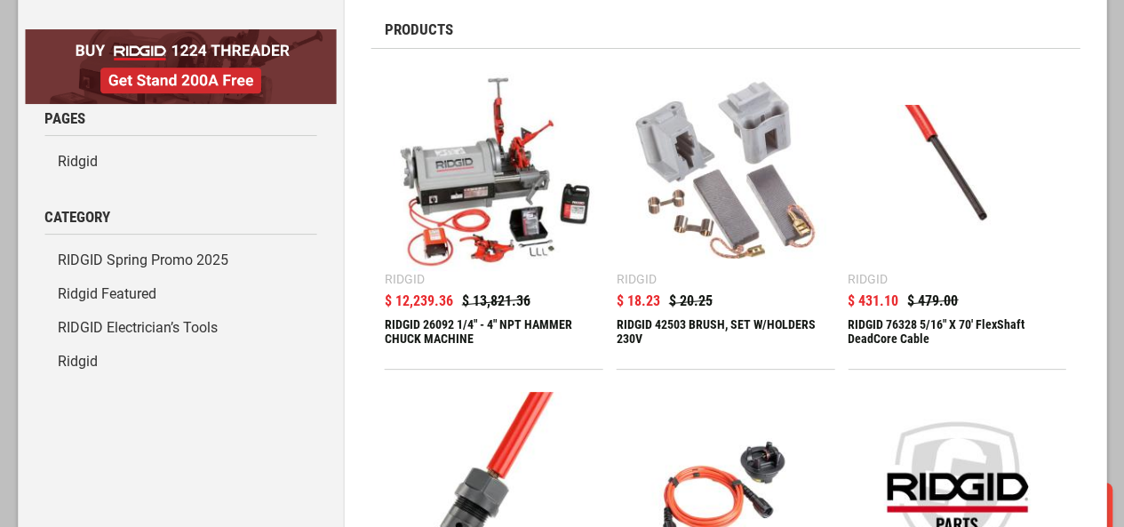 This screenshot has width=1124, height=527. Describe the element at coordinates (494, 338) in the screenshot. I see `div: RIDGID 26092 1/4` at that location.